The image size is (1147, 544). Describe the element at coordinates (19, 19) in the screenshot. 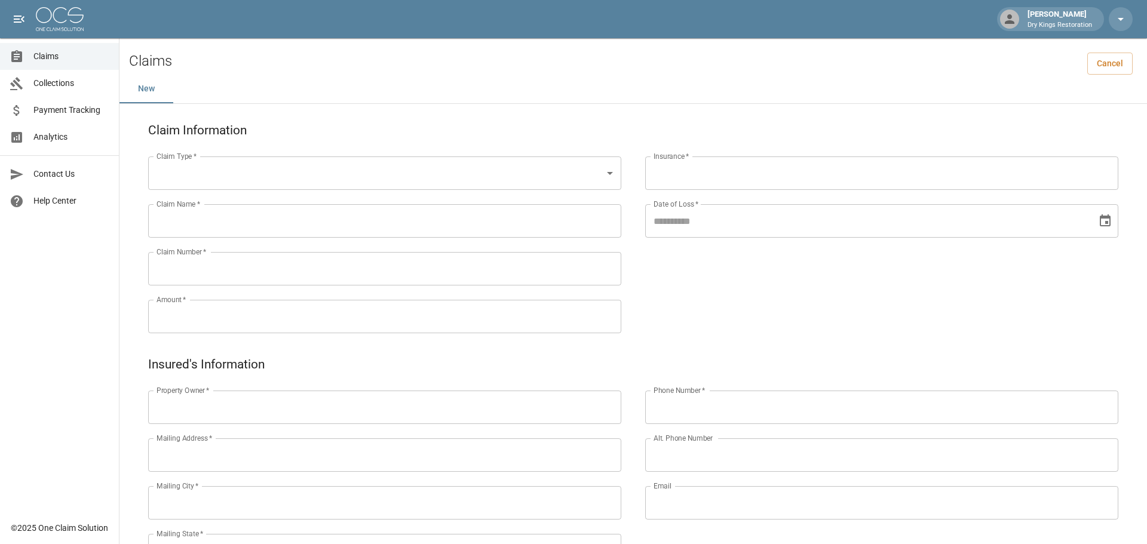

I see `button: open drawer` at that location.